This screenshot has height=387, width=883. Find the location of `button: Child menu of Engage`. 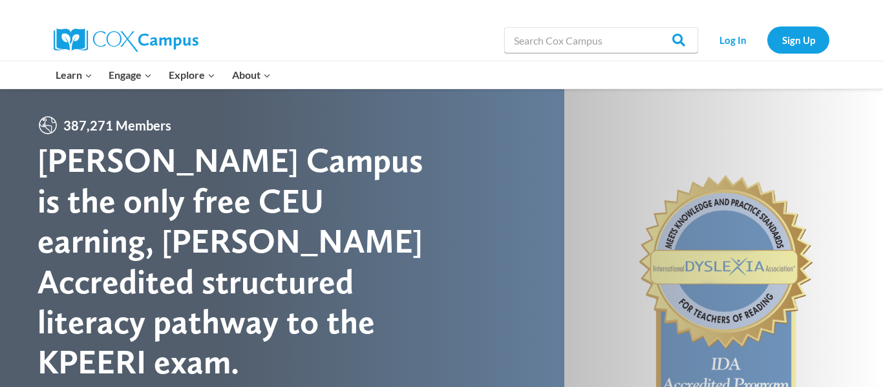

button: Child menu of Engage is located at coordinates (131, 75).